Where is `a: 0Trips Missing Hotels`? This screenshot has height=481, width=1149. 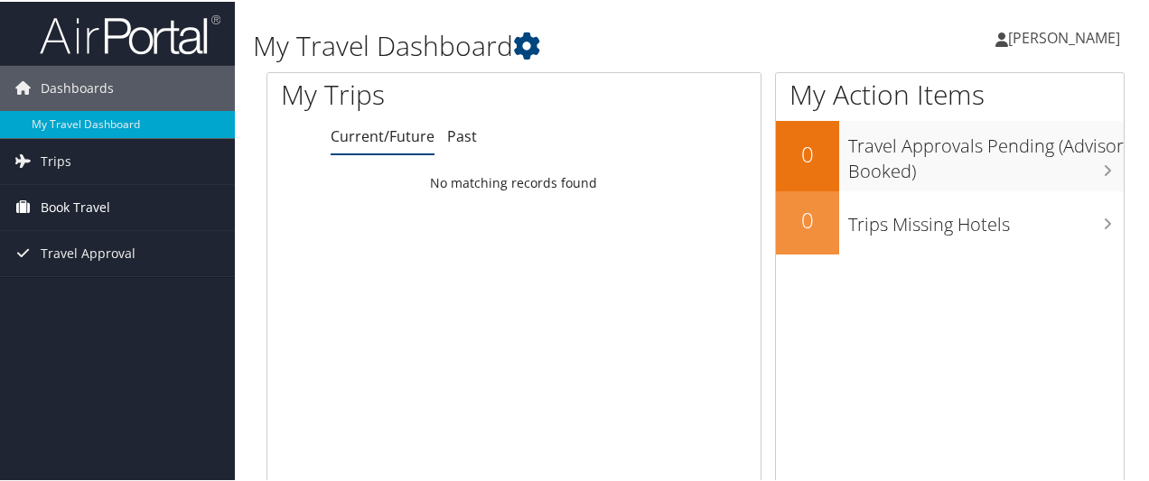 a: 0Trips Missing Hotels is located at coordinates (949, 221).